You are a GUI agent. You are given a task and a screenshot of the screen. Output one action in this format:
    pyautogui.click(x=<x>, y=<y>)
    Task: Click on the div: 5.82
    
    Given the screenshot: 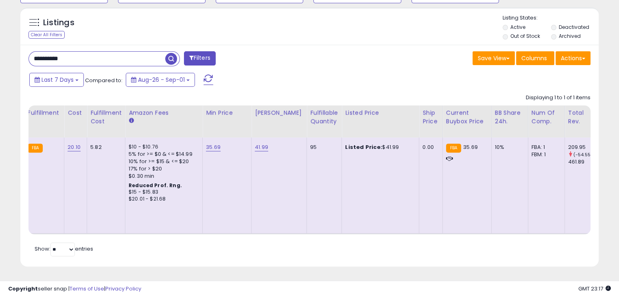 What is the action you would take?
    pyautogui.click(x=105, y=147)
    